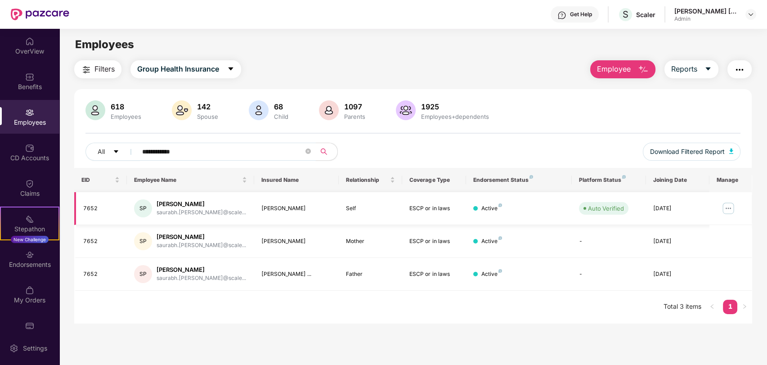 The image size is (767, 365). Describe the element at coordinates (30, 77) in the screenshot. I see `img: svg+xml;base64,PHN2ZyBpZD0iQmVuZWZpdHMiIHhtbG5zPSJodHRwOi8vd3d3LnczLm9yZy8yMDAwL3N2ZyIgd2lkdGg9Ij...` at that location.